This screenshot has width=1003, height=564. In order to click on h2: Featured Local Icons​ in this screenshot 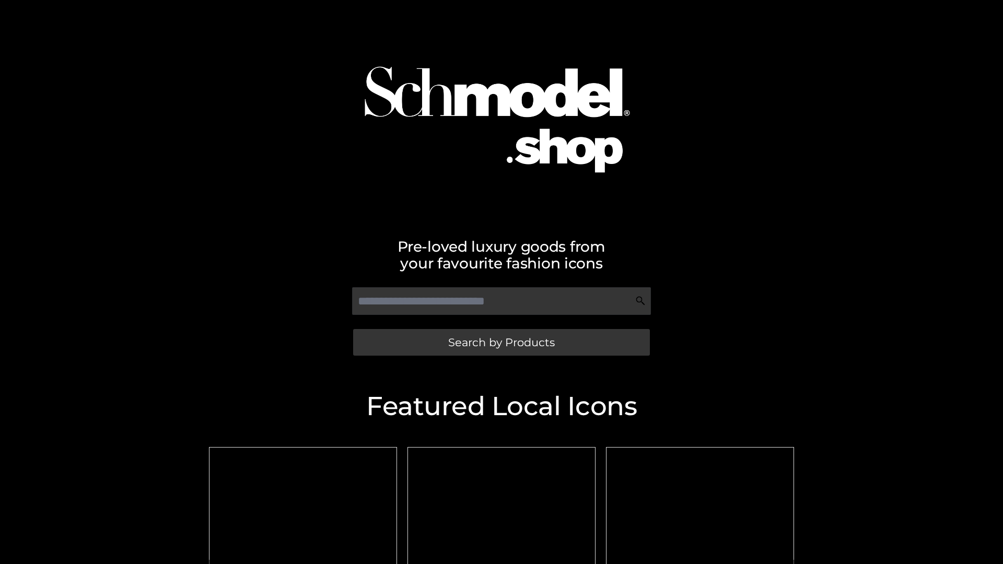, I will do `click(502, 407)`.